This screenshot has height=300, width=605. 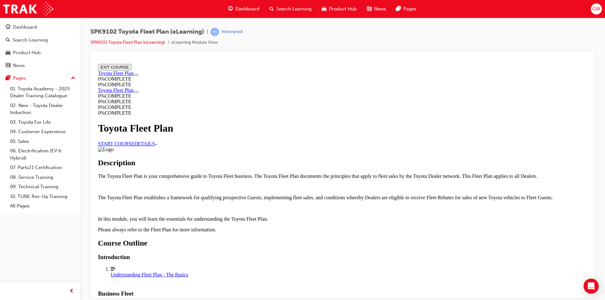 I want to click on a: 04. Customer Experience, so click(x=43, y=132).